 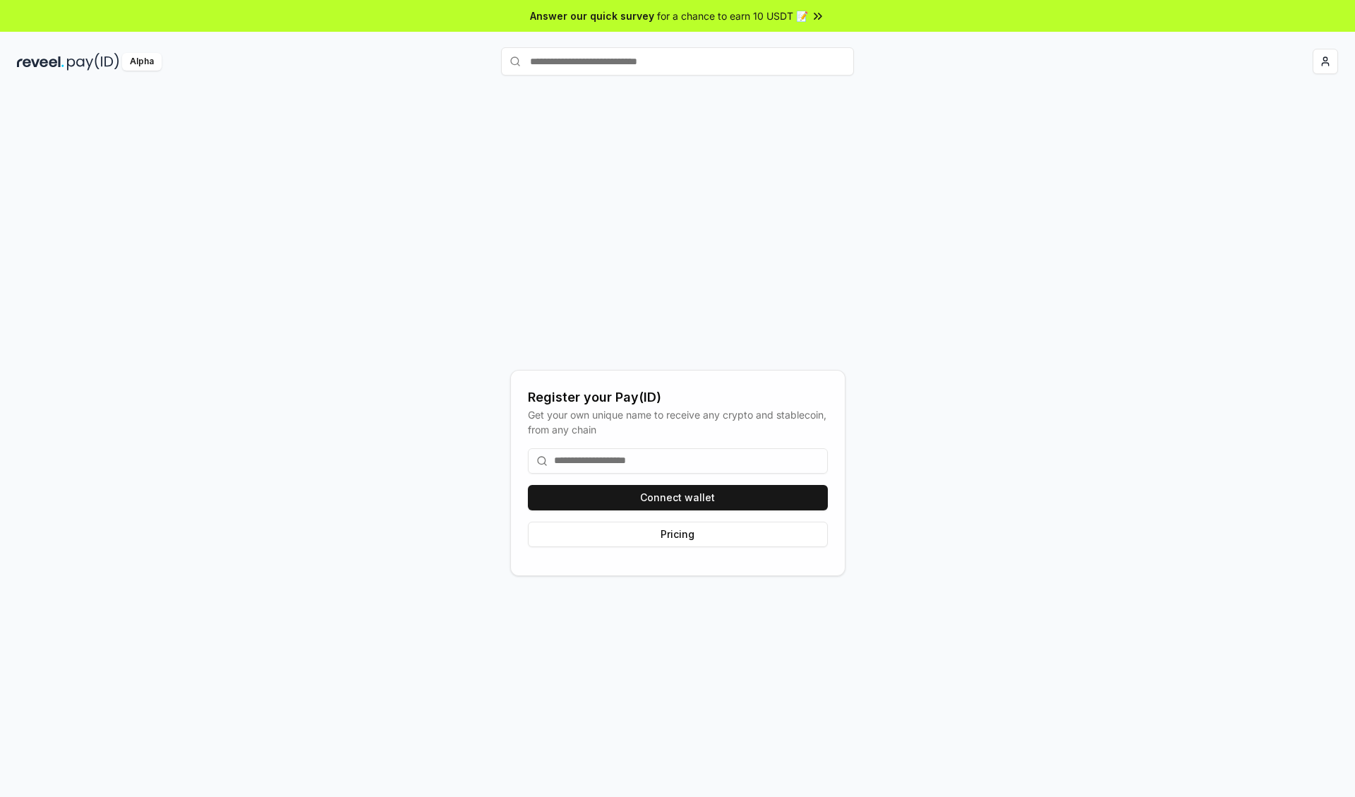 What do you see at coordinates (677, 497) in the screenshot?
I see `button: Connect wallet` at bounding box center [677, 497].